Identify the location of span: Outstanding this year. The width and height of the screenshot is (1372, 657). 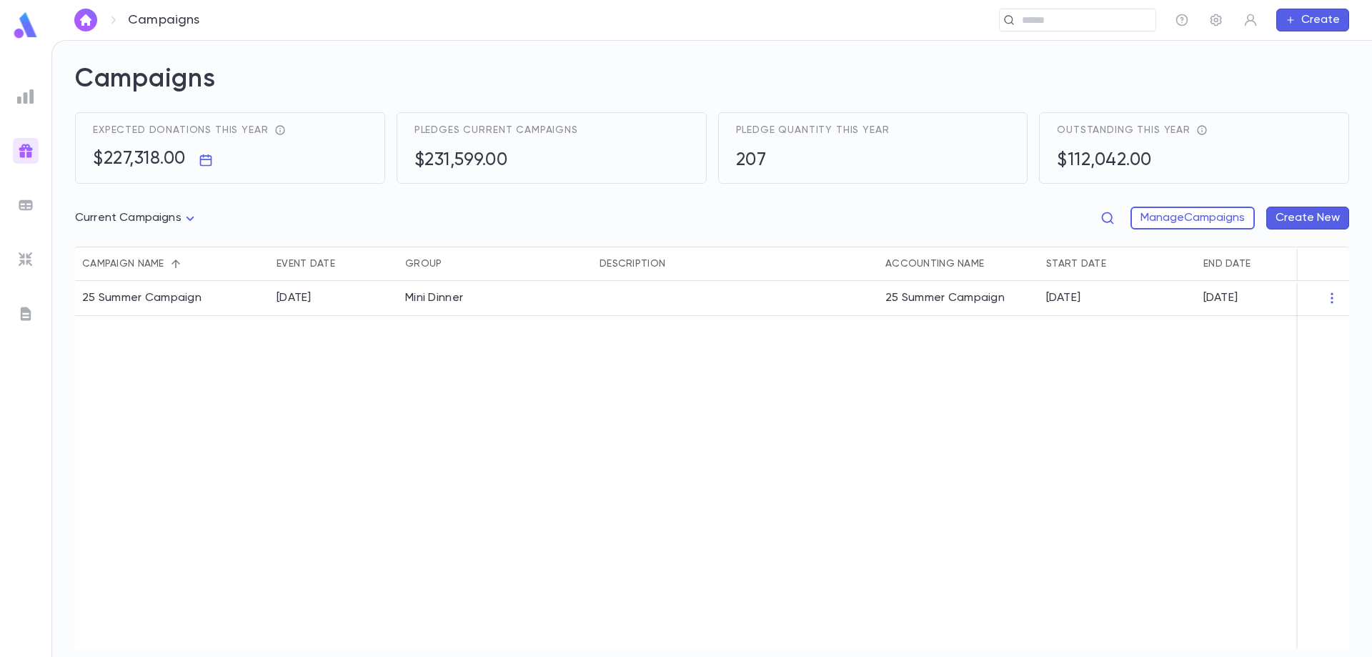
(1124, 130).